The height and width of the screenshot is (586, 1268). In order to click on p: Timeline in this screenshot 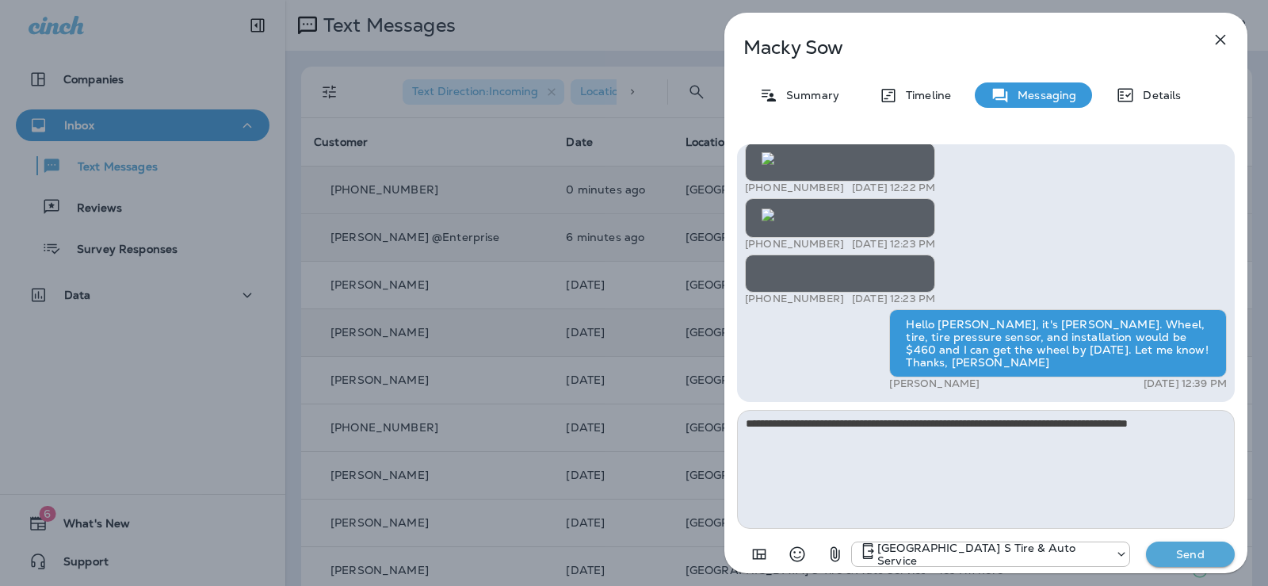, I will do `click(924, 95)`.